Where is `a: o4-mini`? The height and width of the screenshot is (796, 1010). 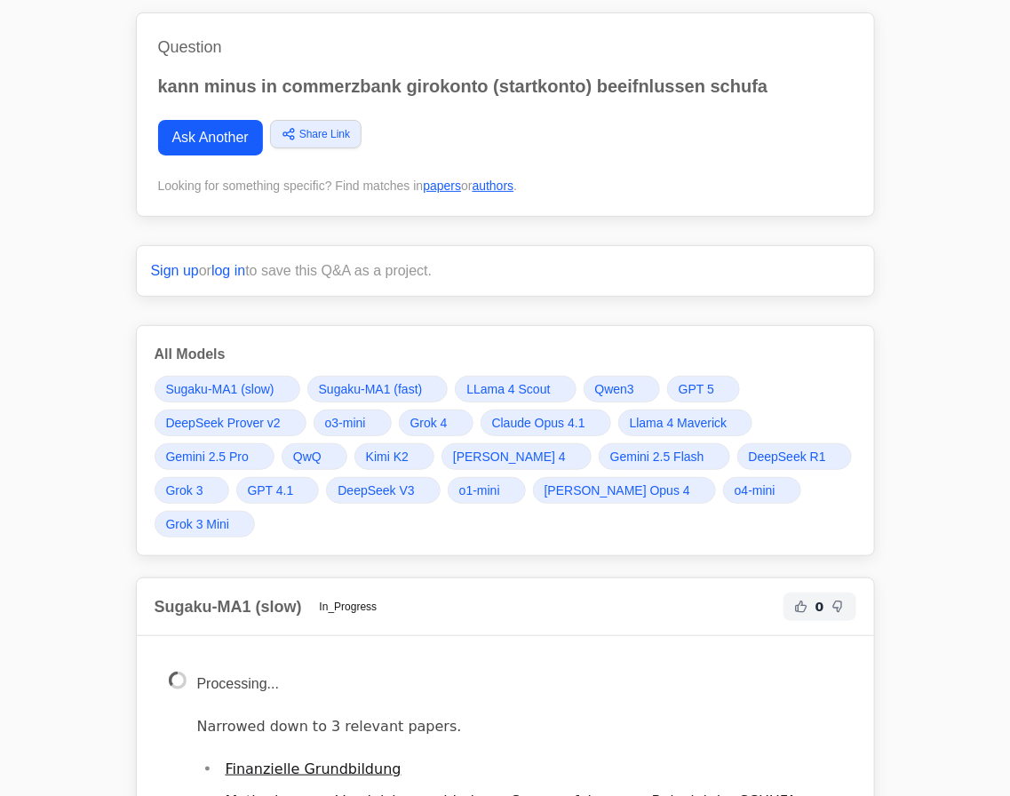 a: o4-mini is located at coordinates (762, 491).